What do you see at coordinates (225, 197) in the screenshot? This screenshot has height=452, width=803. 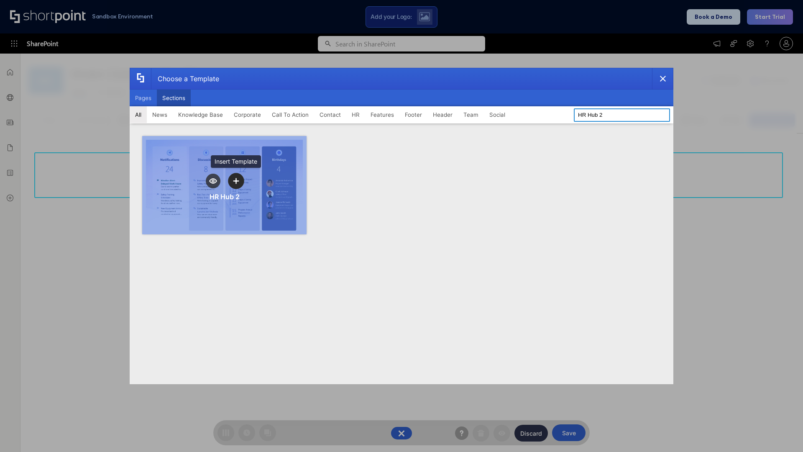 I see `div: HR Hub 2` at bounding box center [225, 197].